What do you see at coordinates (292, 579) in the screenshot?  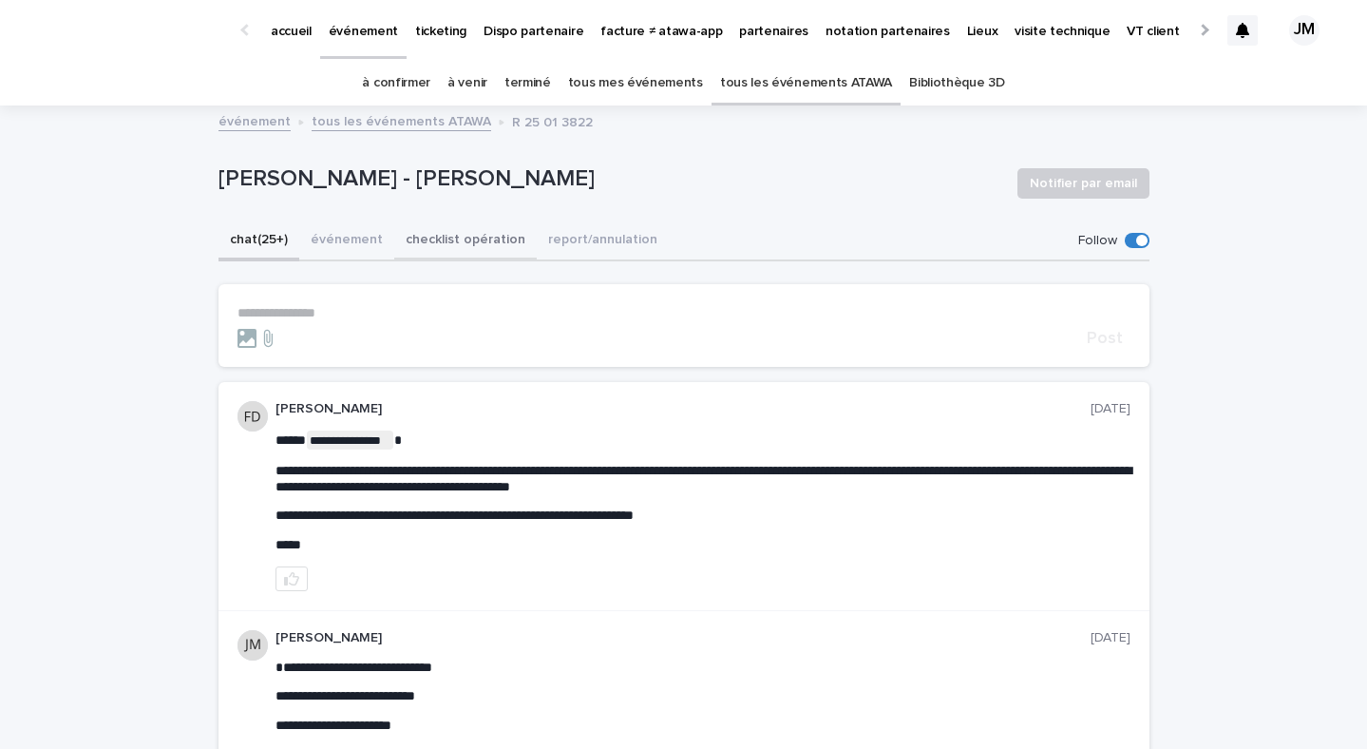 I see `button: like this post` at bounding box center [292, 579].